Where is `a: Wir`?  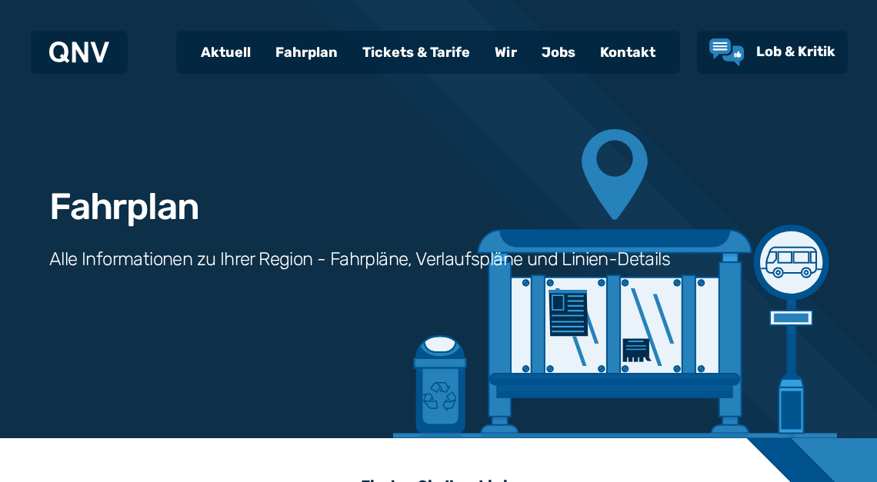 a: Wir is located at coordinates (505, 52).